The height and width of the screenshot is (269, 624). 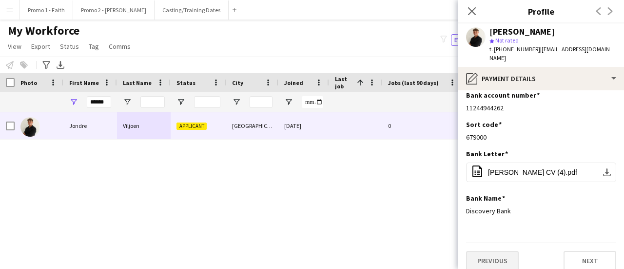 What do you see at coordinates (119, 46) in the screenshot?
I see `span: Comms` at bounding box center [119, 46].